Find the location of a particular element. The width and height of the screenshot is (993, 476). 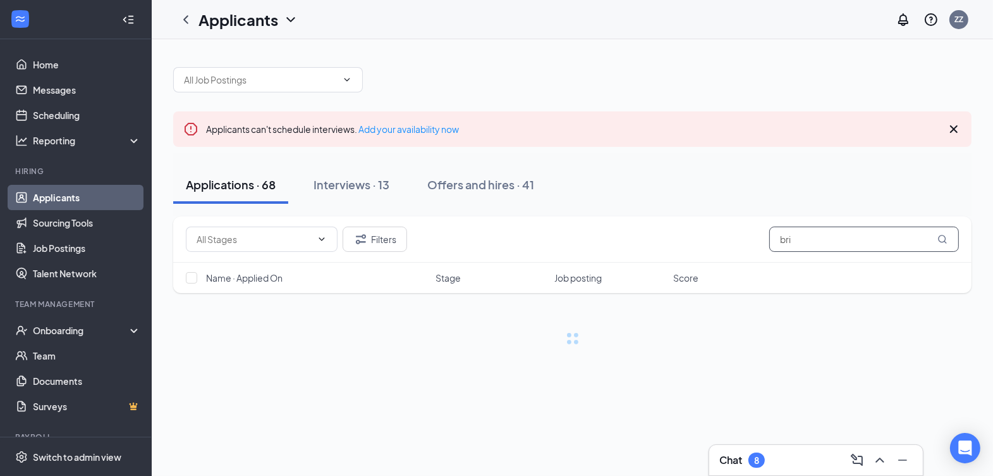

input: All Job Postings is located at coordinates (261, 80).